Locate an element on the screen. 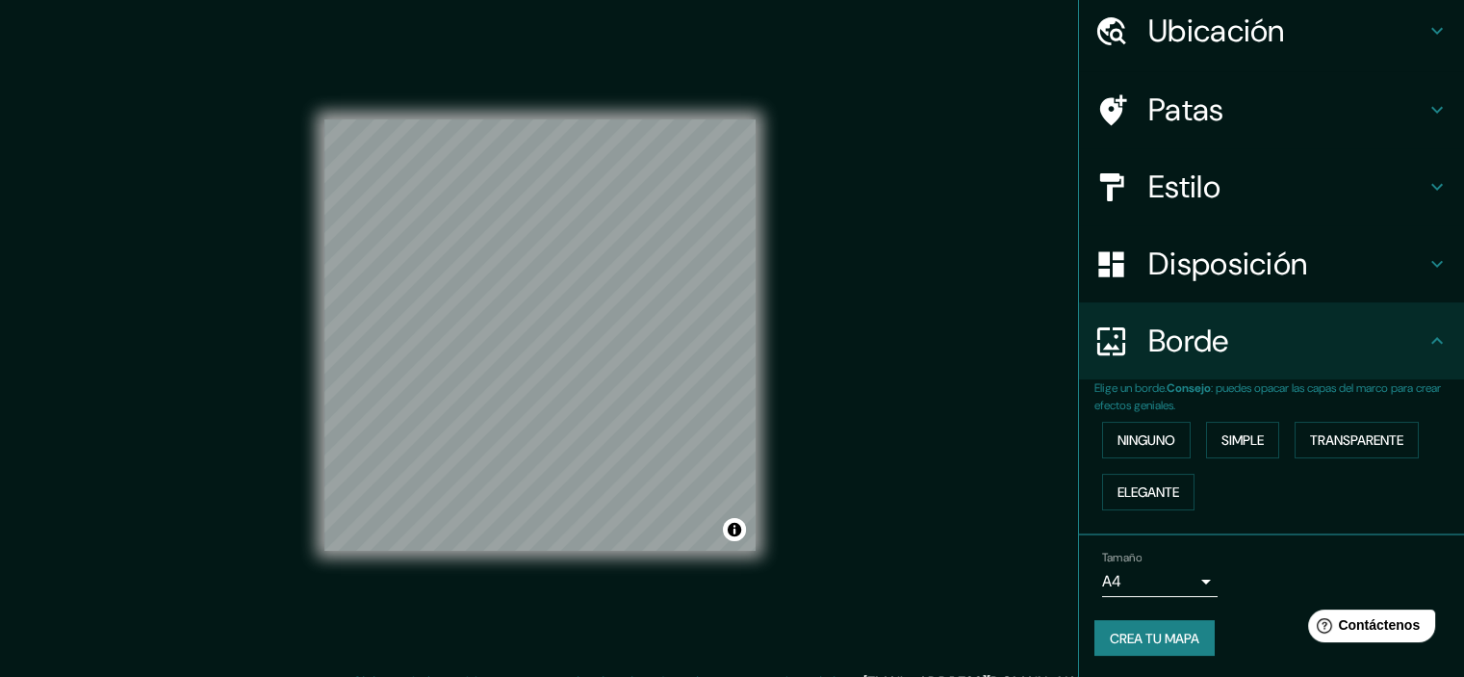  font: A4 is located at coordinates (1112, 580).